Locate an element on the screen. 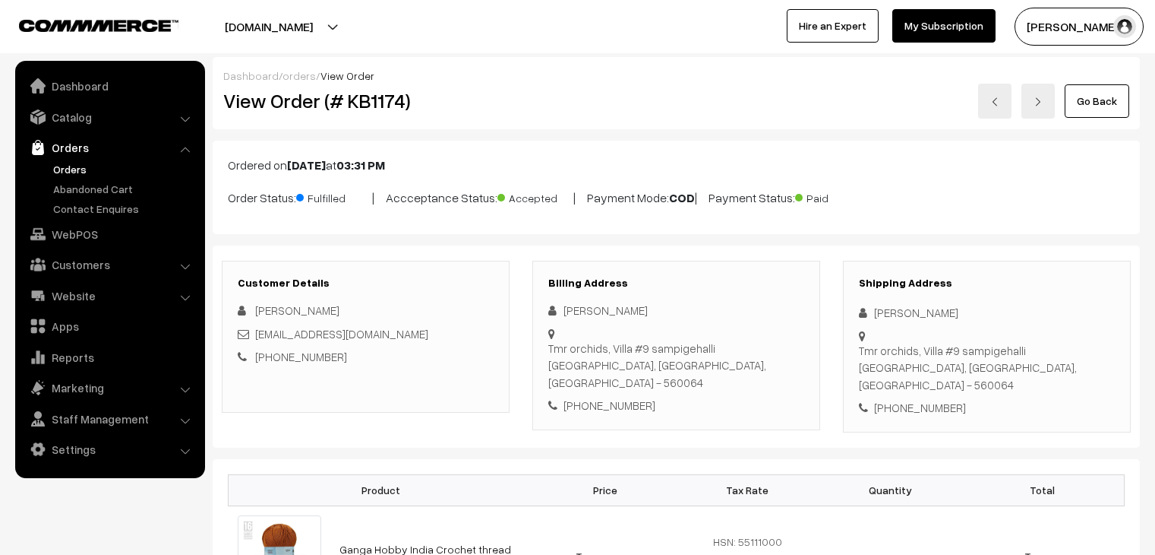 The image size is (1155, 555). th: Quantity is located at coordinates (890, 489).